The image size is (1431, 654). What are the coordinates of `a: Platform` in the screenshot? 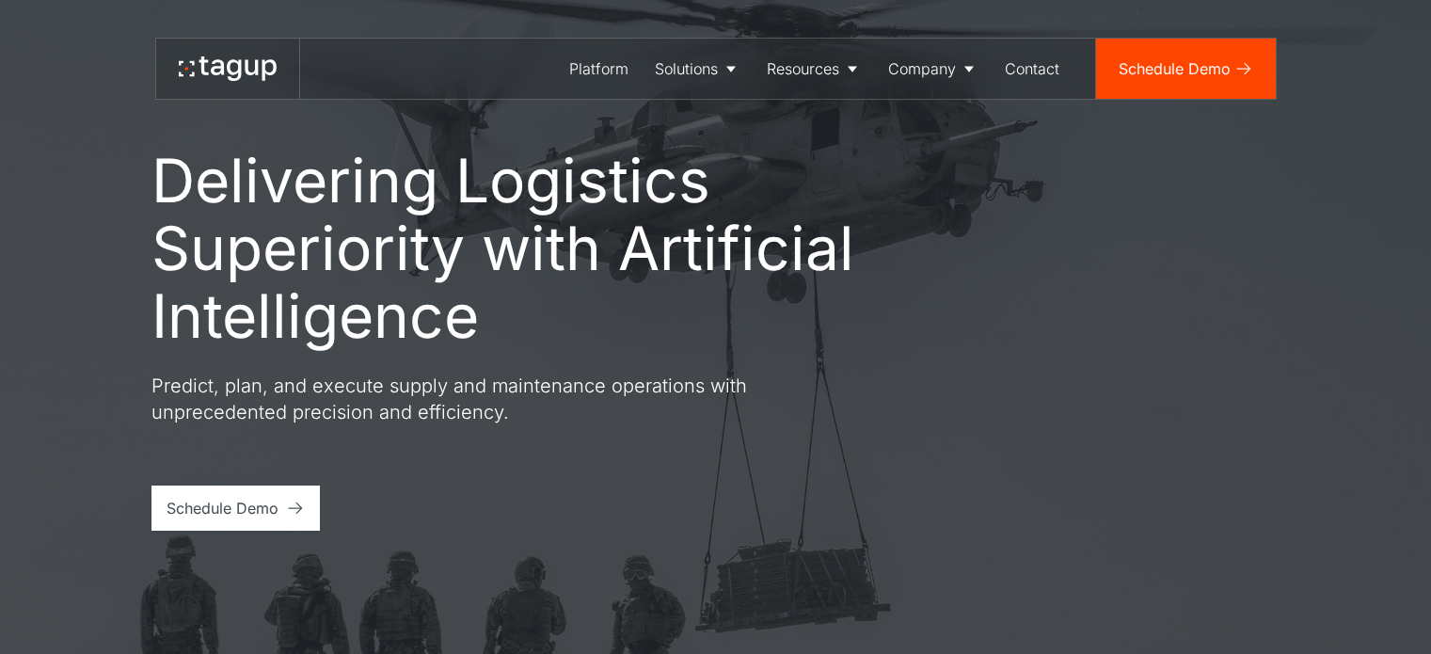 It's located at (598, 69).